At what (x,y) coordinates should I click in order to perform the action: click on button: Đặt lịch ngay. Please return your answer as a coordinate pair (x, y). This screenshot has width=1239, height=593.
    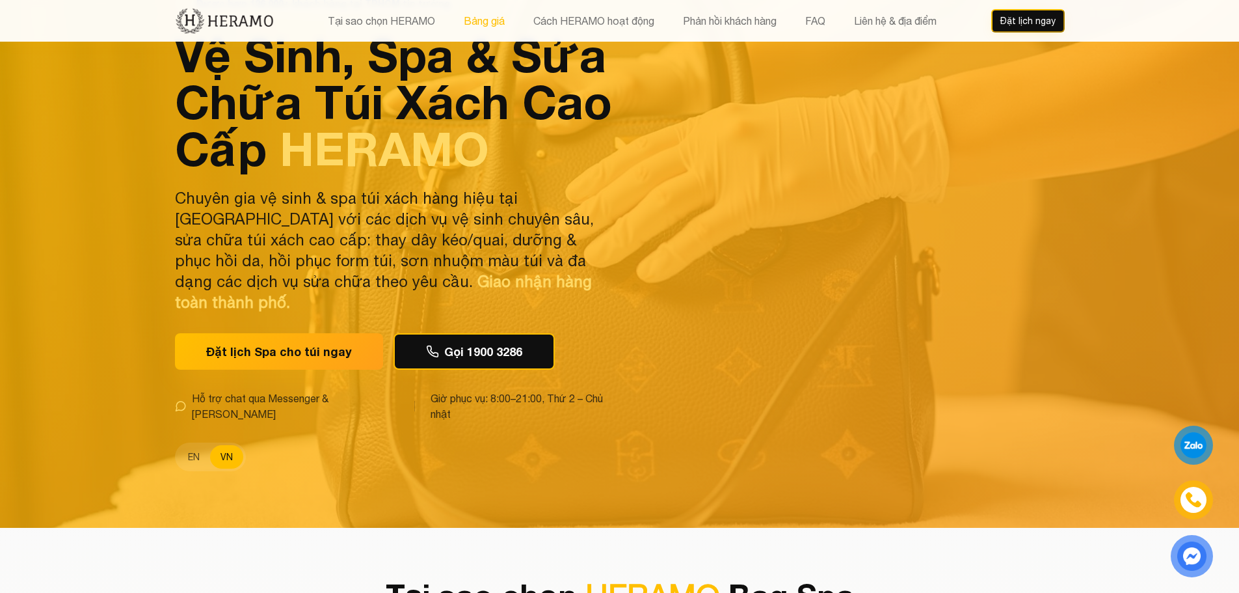
    Looking at the image, I should click on (1028, 21).